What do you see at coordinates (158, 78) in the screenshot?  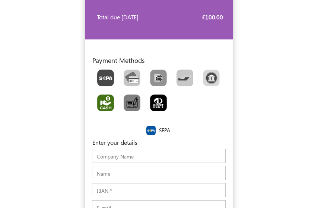 I see `img: Ideal.png` at bounding box center [158, 78].